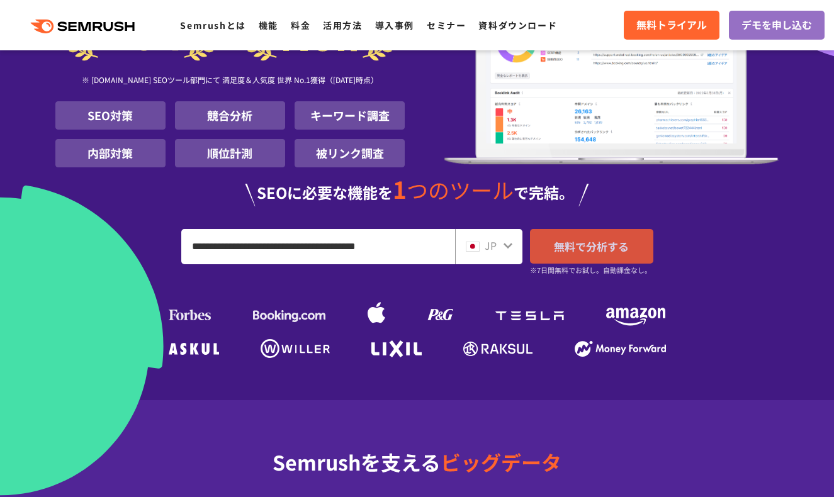 The height and width of the screenshot is (497, 834). What do you see at coordinates (268, 25) in the screenshot?
I see `a: 機能` at bounding box center [268, 25].